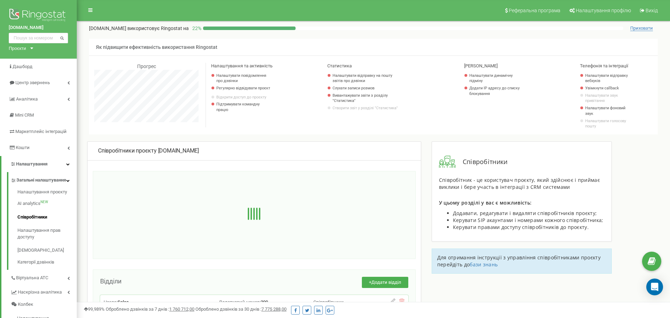 The height and width of the screenshot is (318, 670). I want to click on span: Центр звернень, so click(32, 82).